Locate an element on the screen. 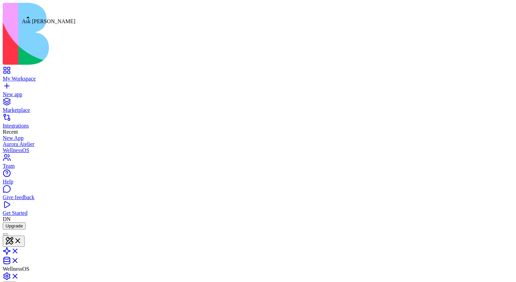 The height and width of the screenshot is (282, 516). div: Help is located at coordinates (258, 182).